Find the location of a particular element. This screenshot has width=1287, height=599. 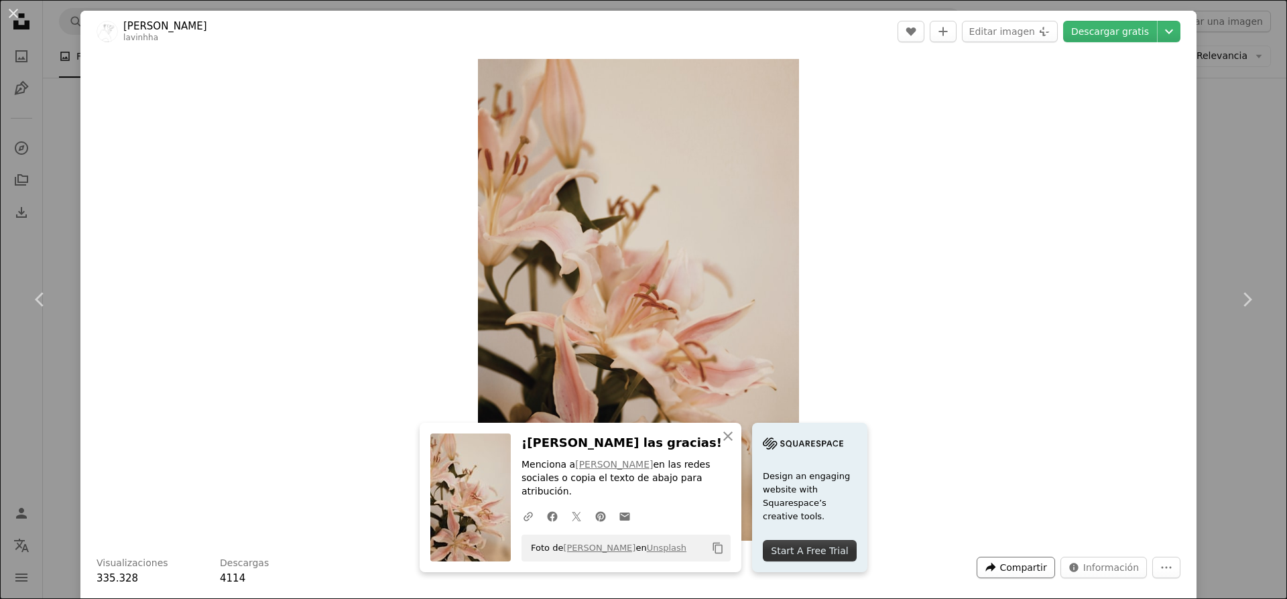

h3: Descargas is located at coordinates (244, 564).